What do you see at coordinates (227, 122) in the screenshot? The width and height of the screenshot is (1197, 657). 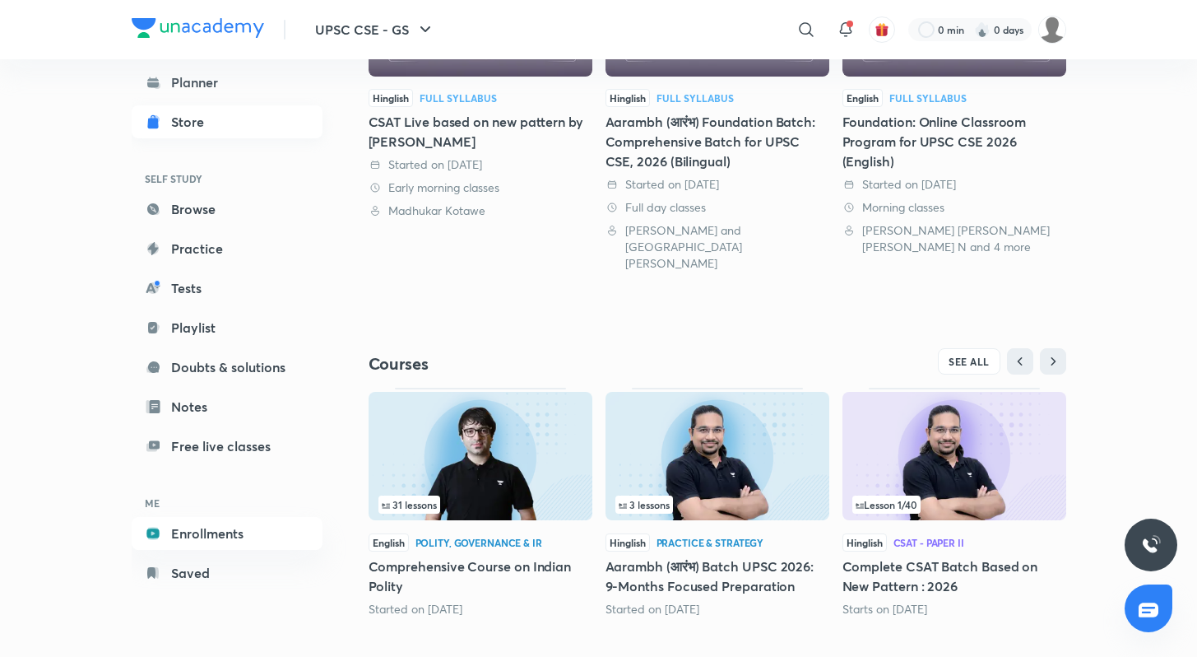 I see `a: Store` at bounding box center [227, 122].